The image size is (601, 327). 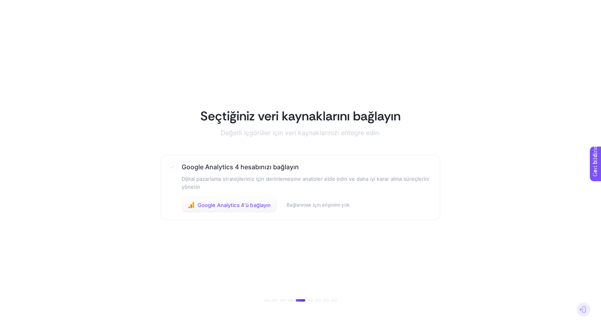 What do you see at coordinates (305, 183) in the screenshot?
I see `font: Dijital pazarlama stratejileriniz için derinlemesine analizler elde edin ve daha iyi karar alma s...` at bounding box center [305, 183].